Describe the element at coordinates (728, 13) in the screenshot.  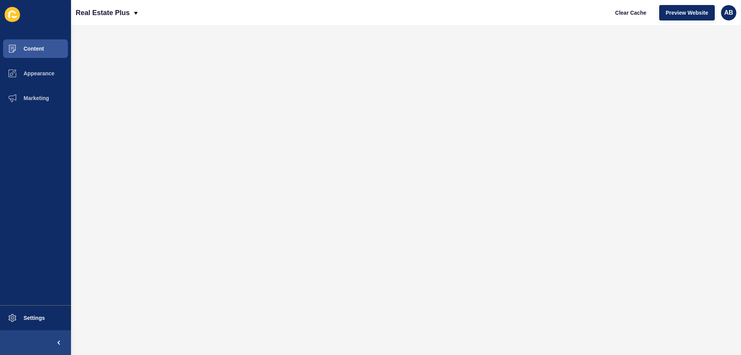
I see `span: AB` at that location.